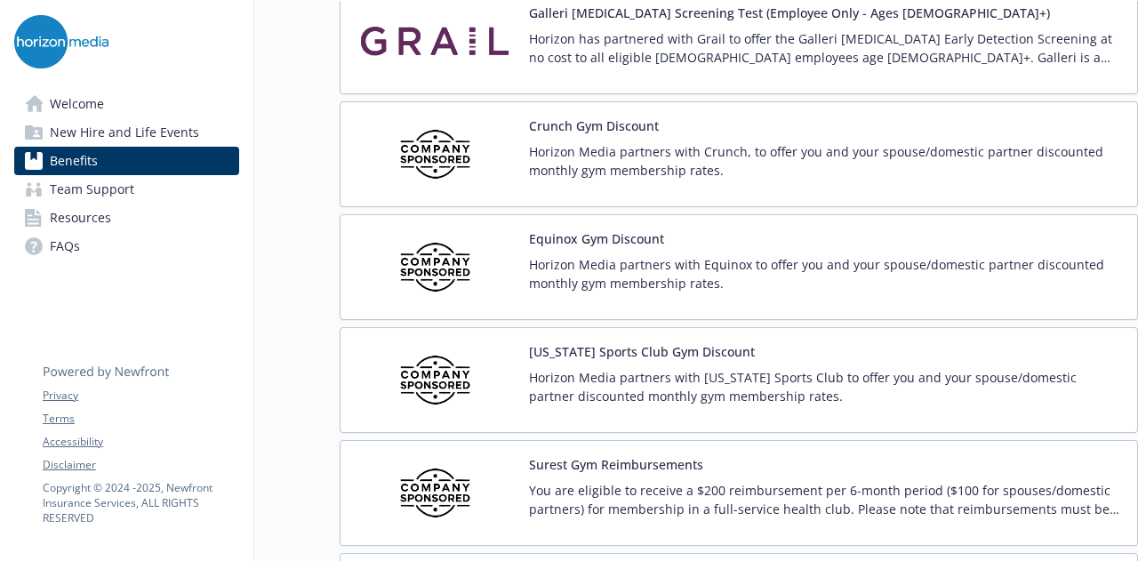 The image size is (1138, 561). Describe the element at coordinates (140, 419) in the screenshot. I see `a: Terms` at that location.